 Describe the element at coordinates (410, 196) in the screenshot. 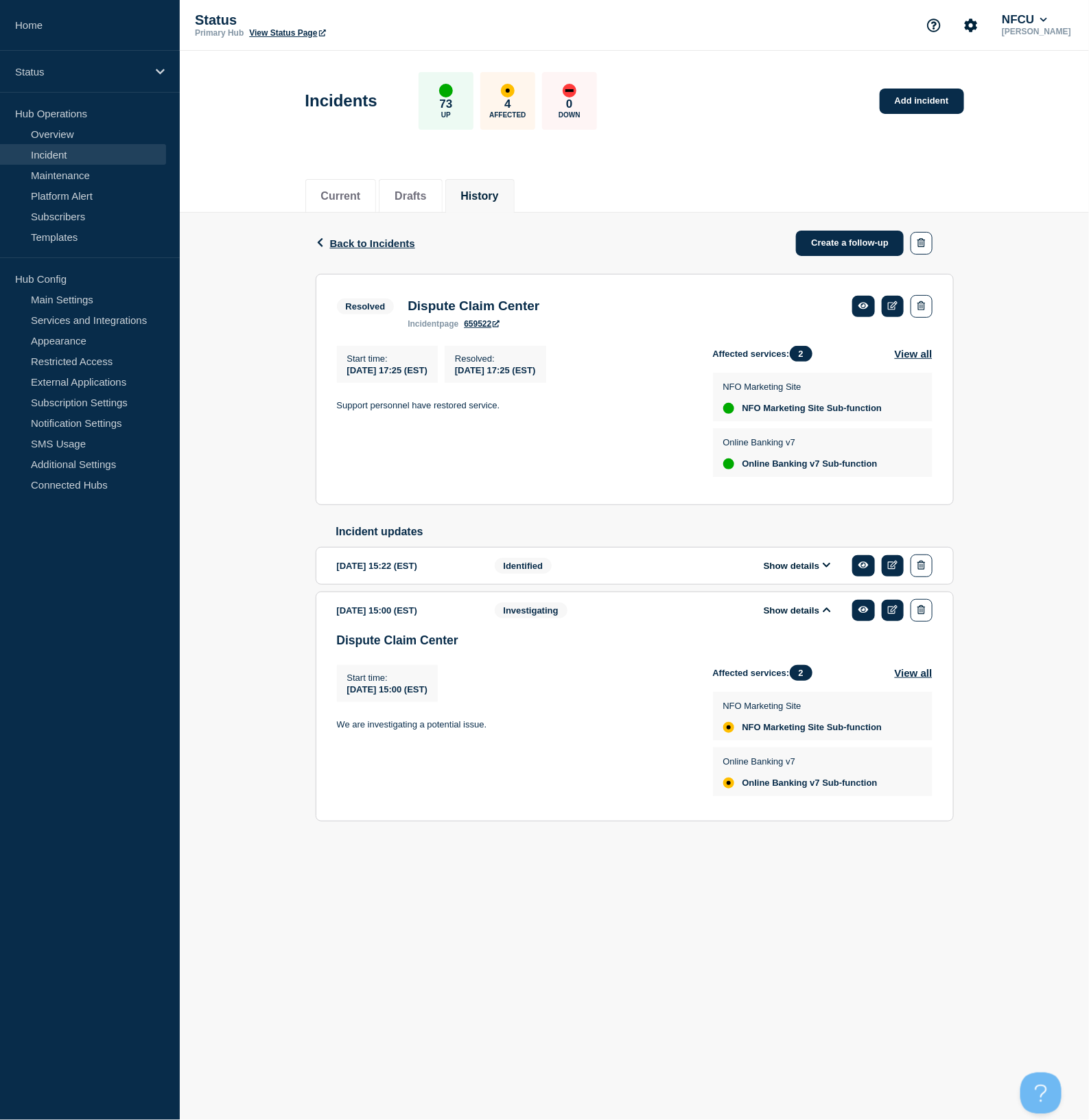

I see `button: Drafts` at that location.